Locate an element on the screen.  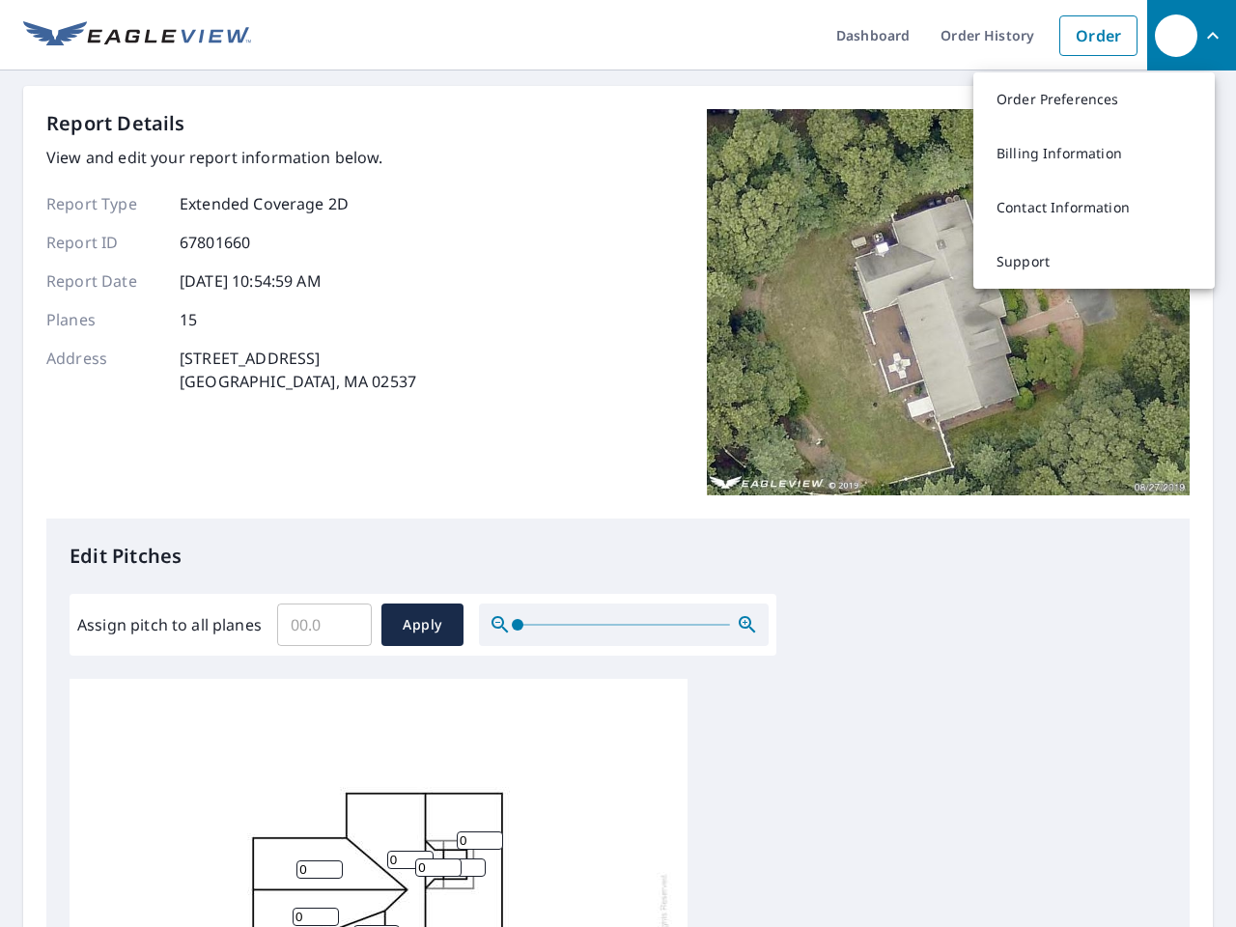
a: Contact Information is located at coordinates (1094, 208).